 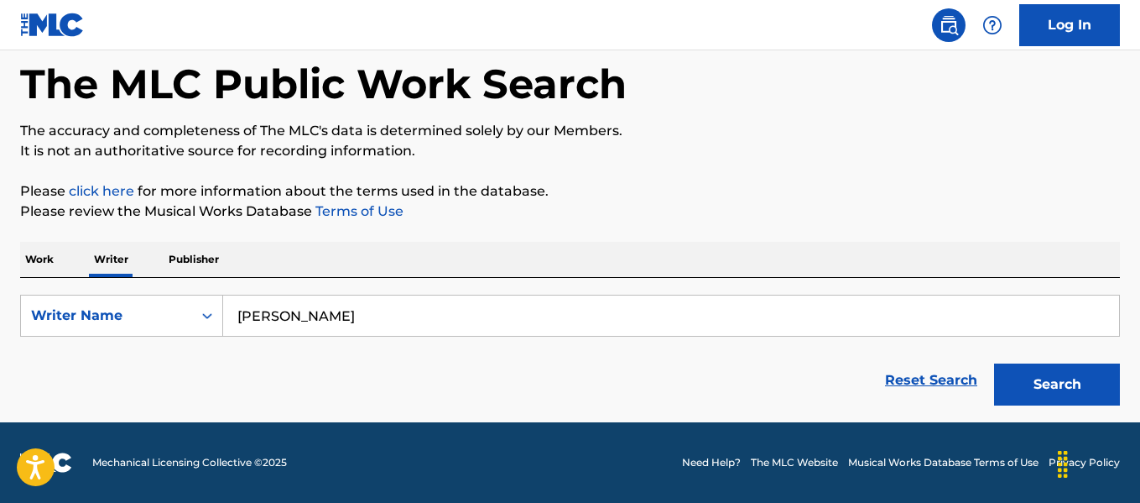 I want to click on span: Mechanical Licensing Collective © 2025, so click(x=190, y=462).